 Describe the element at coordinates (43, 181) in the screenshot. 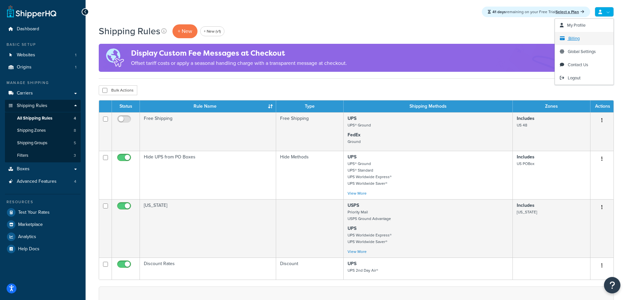

I see `li: Advanced Features` at that location.